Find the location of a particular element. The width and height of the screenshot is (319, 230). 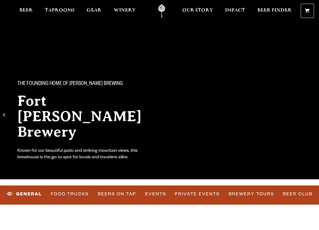

span: Taprooms is located at coordinates (60, 10).